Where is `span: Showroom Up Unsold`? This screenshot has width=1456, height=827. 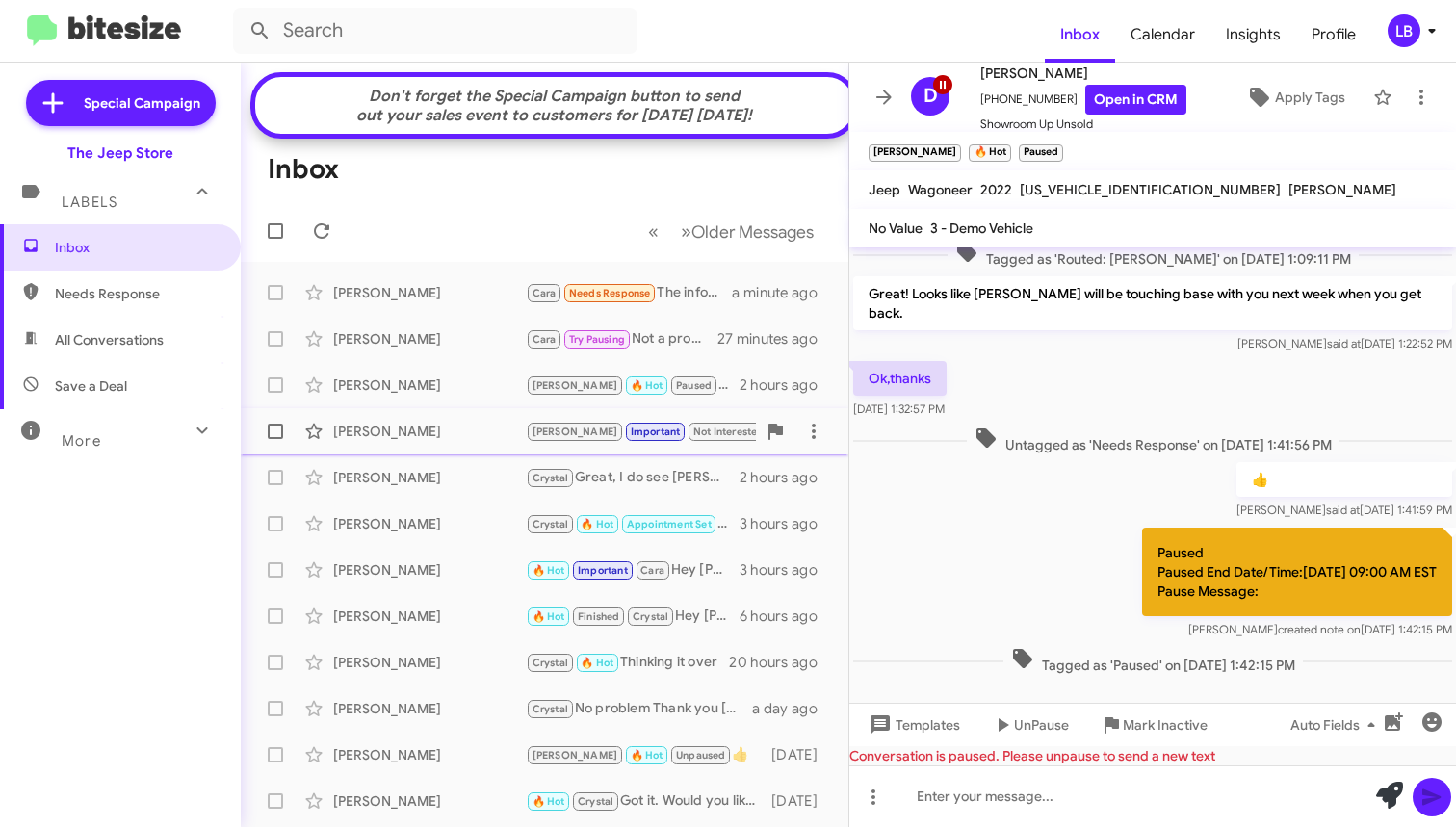
span: Showroom Up Unsold is located at coordinates (1084, 124).